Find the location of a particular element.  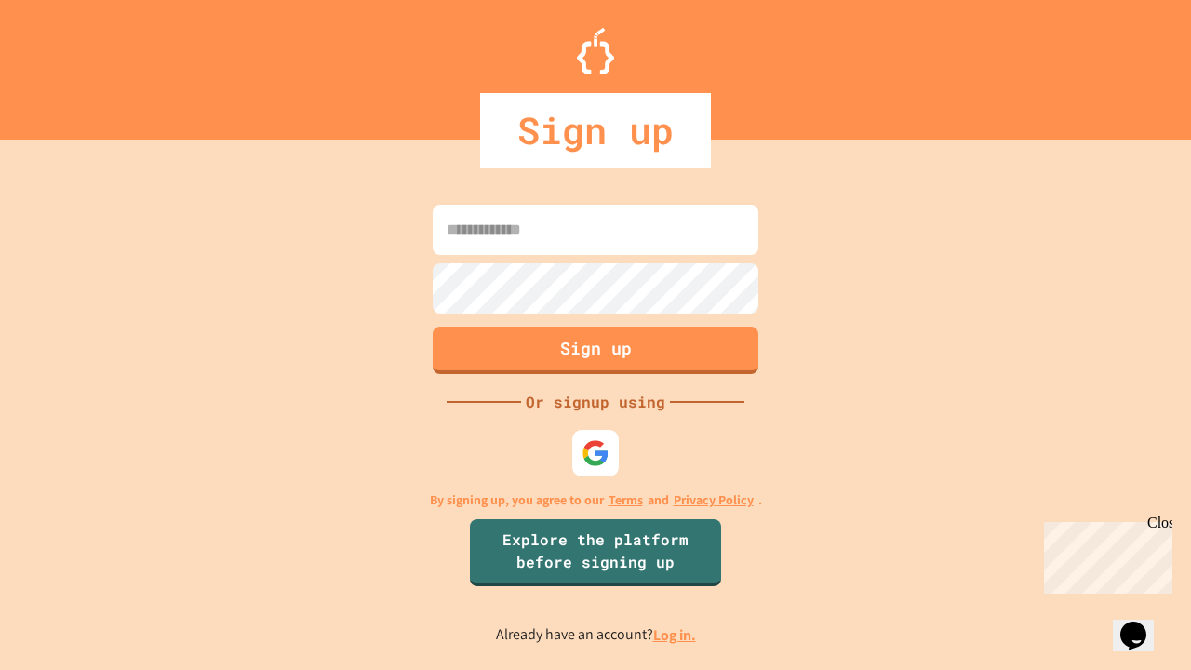

div: Chat with us now!Close is located at coordinates (68, 62).